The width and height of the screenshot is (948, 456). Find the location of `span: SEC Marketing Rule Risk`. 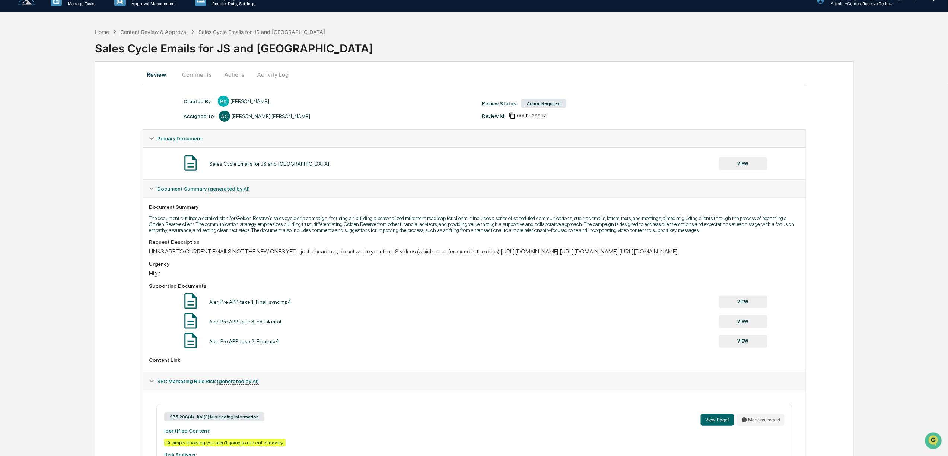

span: SEC Marketing Rule Risk is located at coordinates (208, 381).